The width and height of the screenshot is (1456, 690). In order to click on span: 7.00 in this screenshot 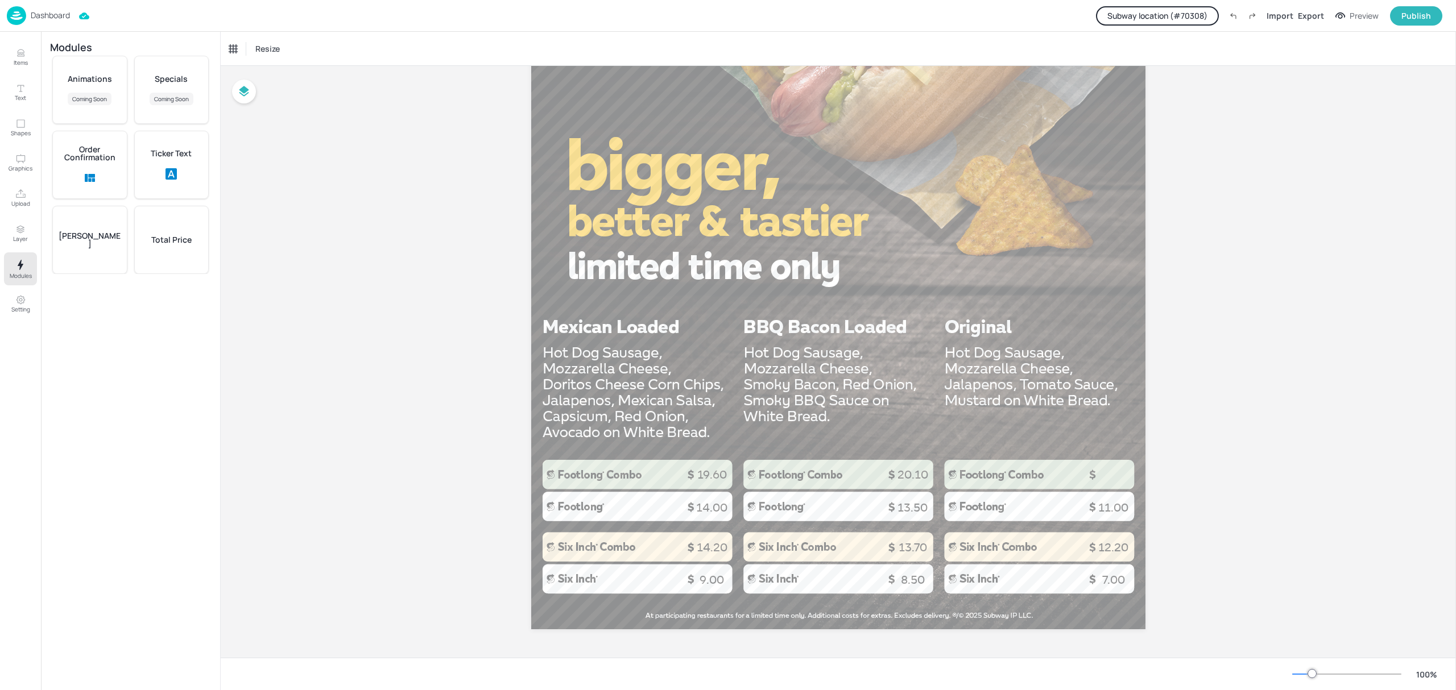, I will do `click(1113, 580)`.